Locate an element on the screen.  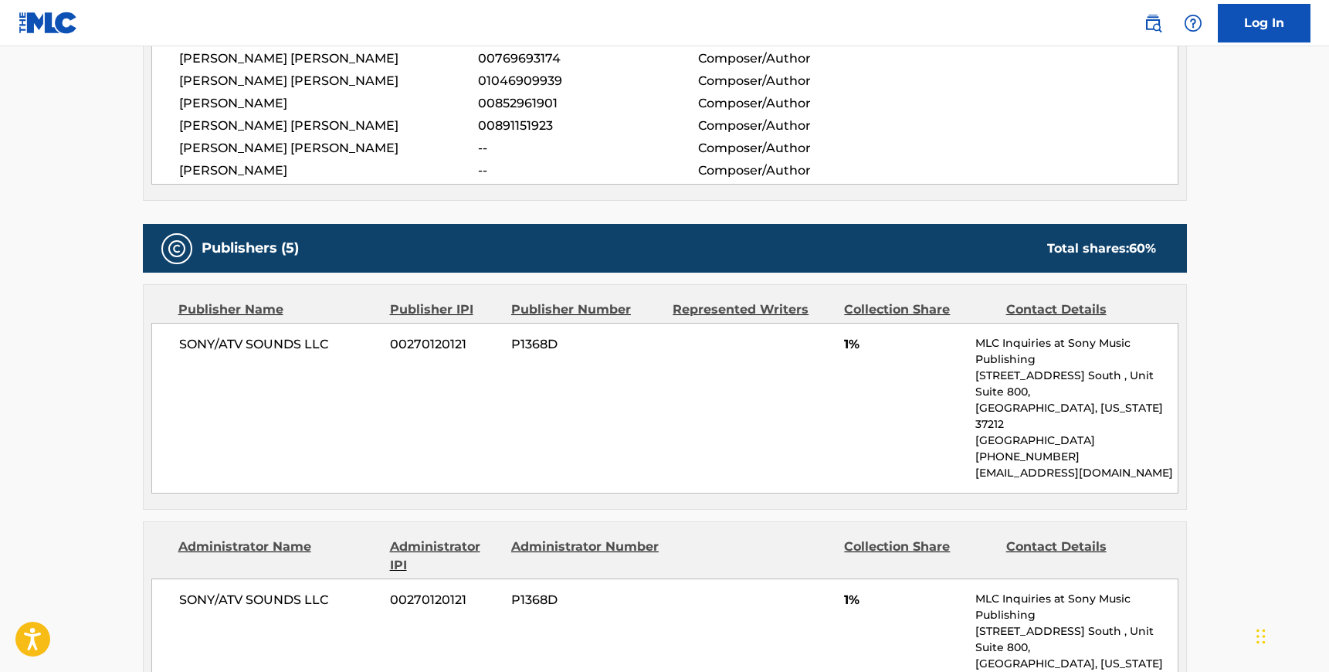
span: 01046909939 is located at coordinates (588, 81).